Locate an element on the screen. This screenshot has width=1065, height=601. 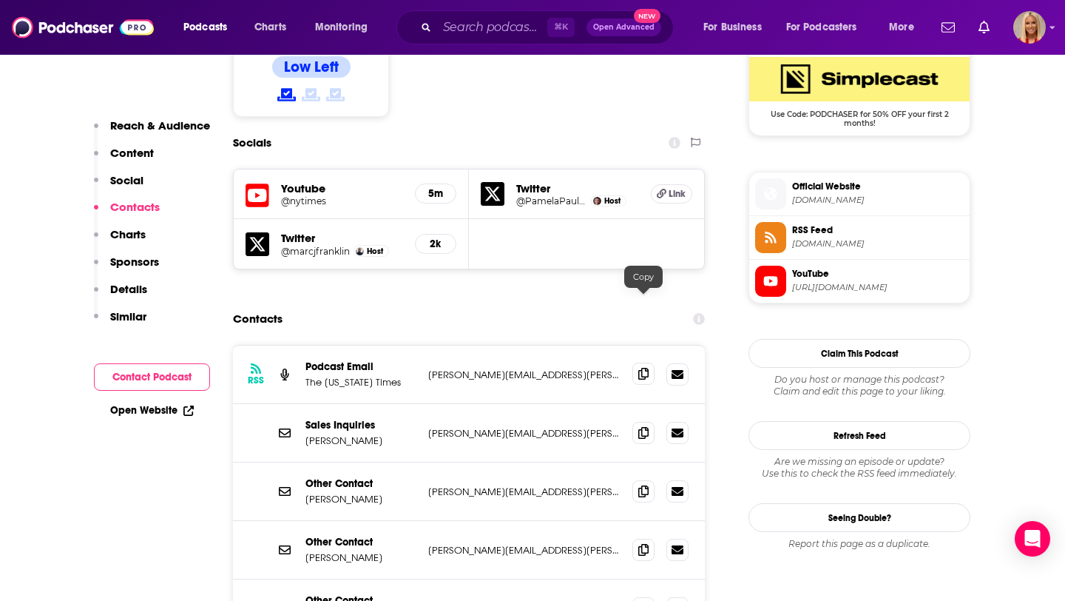
img: Pamela Paul is located at coordinates (597, 200).